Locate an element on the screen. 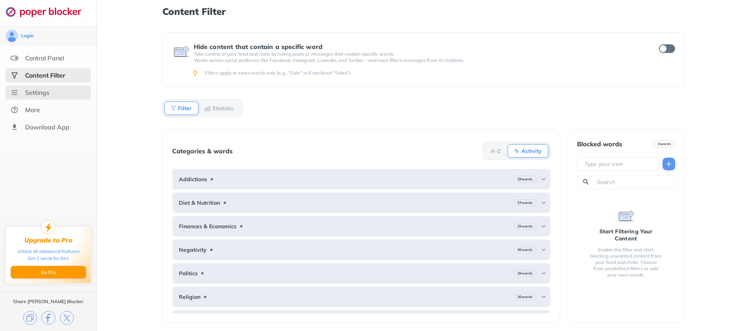 The height and width of the screenshot is (331, 750). b: Addictions is located at coordinates (193, 179).